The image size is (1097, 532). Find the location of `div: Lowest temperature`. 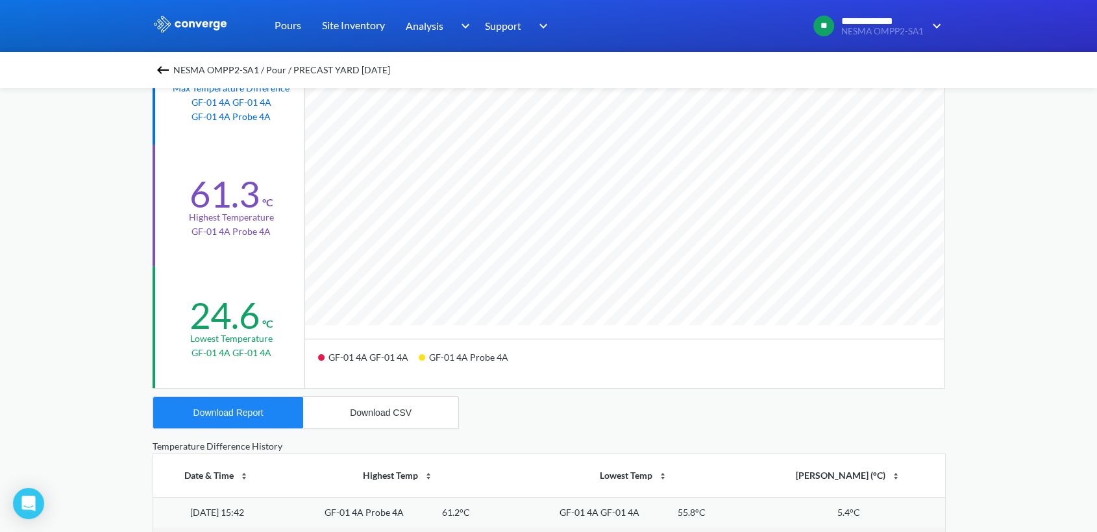

div: Lowest temperature is located at coordinates (231, 339).